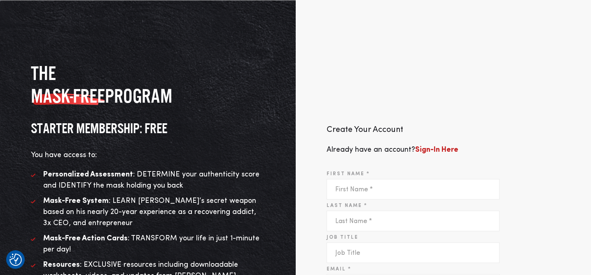 Image resolution: width=591 pixels, height=275 pixels. Describe the element at coordinates (413, 252) in the screenshot. I see `input: Job Title` at that location.